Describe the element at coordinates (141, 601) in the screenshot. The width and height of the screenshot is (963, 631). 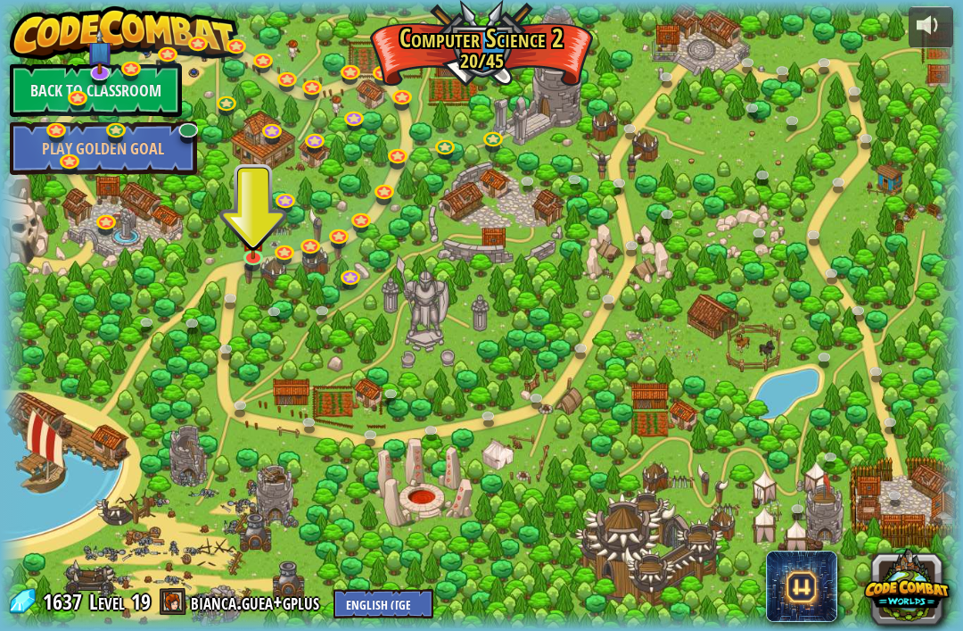
I see `span: 19` at that location.